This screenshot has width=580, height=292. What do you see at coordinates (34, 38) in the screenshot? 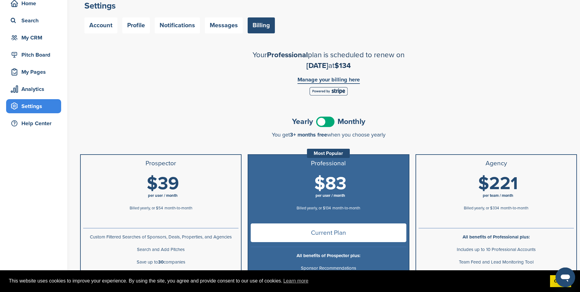
I see `a: My CRM` at bounding box center [34, 38].